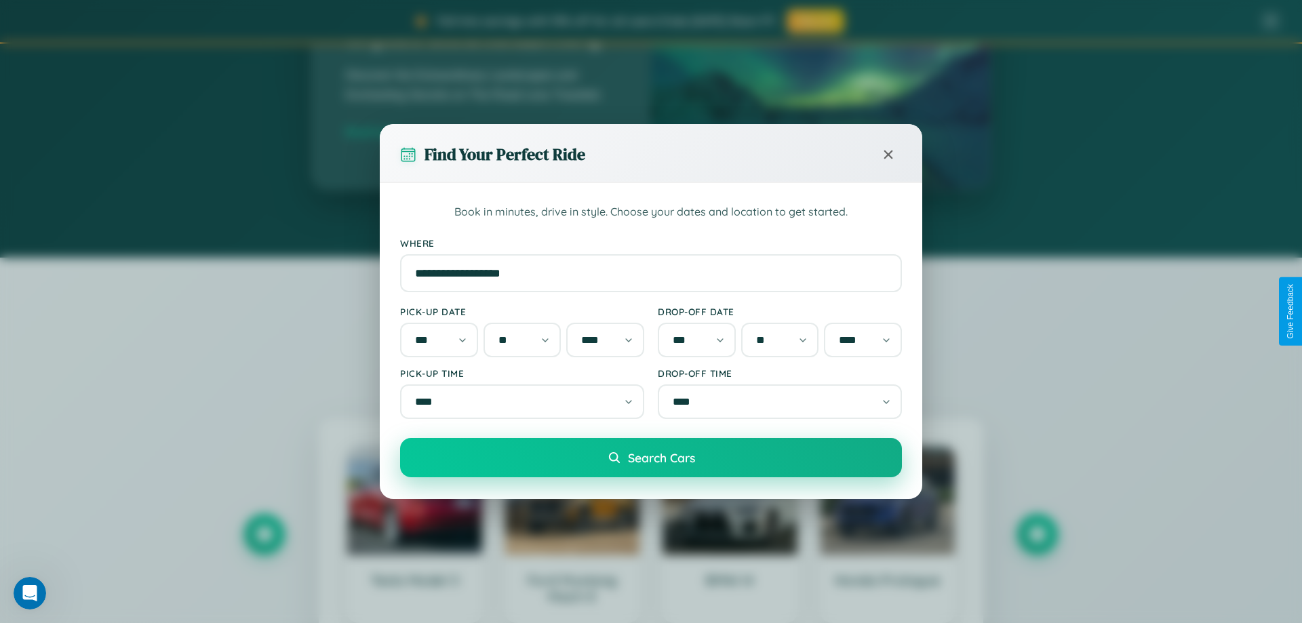 This screenshot has height=623, width=1302. I want to click on button: Search Cars, so click(651, 458).